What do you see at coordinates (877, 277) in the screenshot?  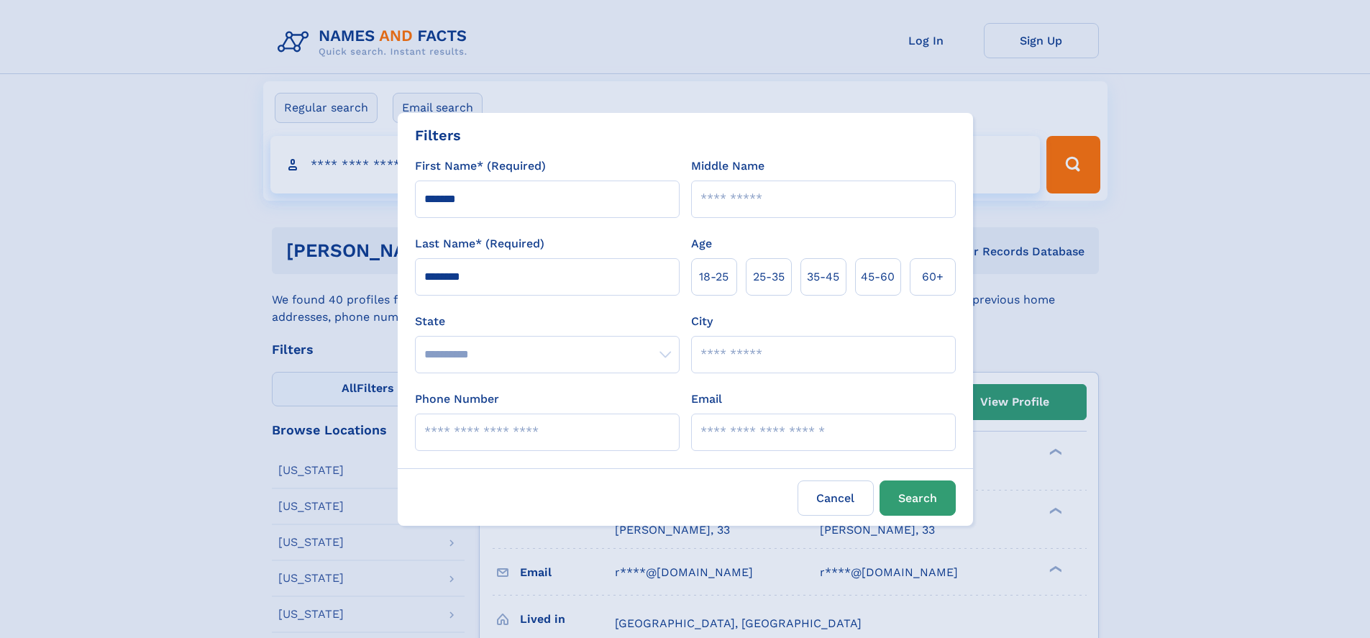 I see `span: 45‑60` at bounding box center [877, 277].